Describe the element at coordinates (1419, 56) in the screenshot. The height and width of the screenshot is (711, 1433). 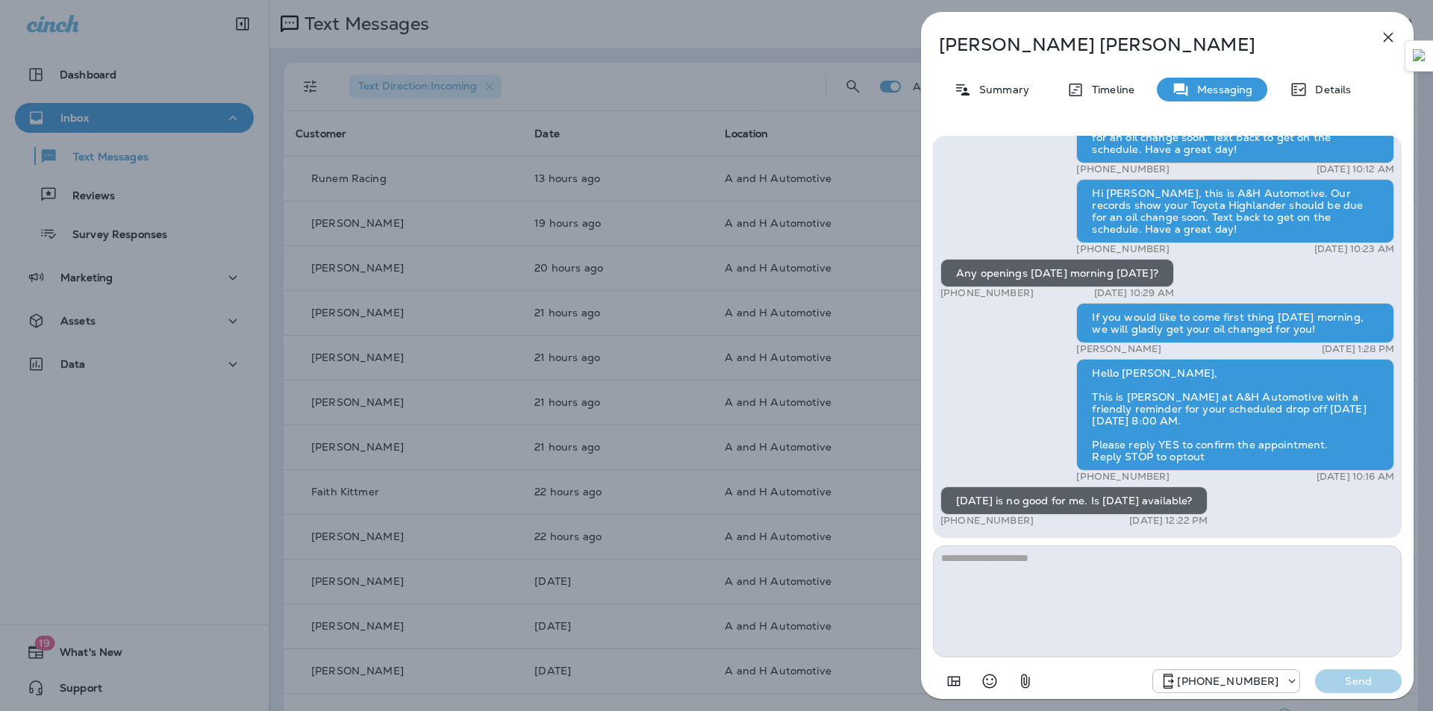
I see `img: Detect Auto` at that location.